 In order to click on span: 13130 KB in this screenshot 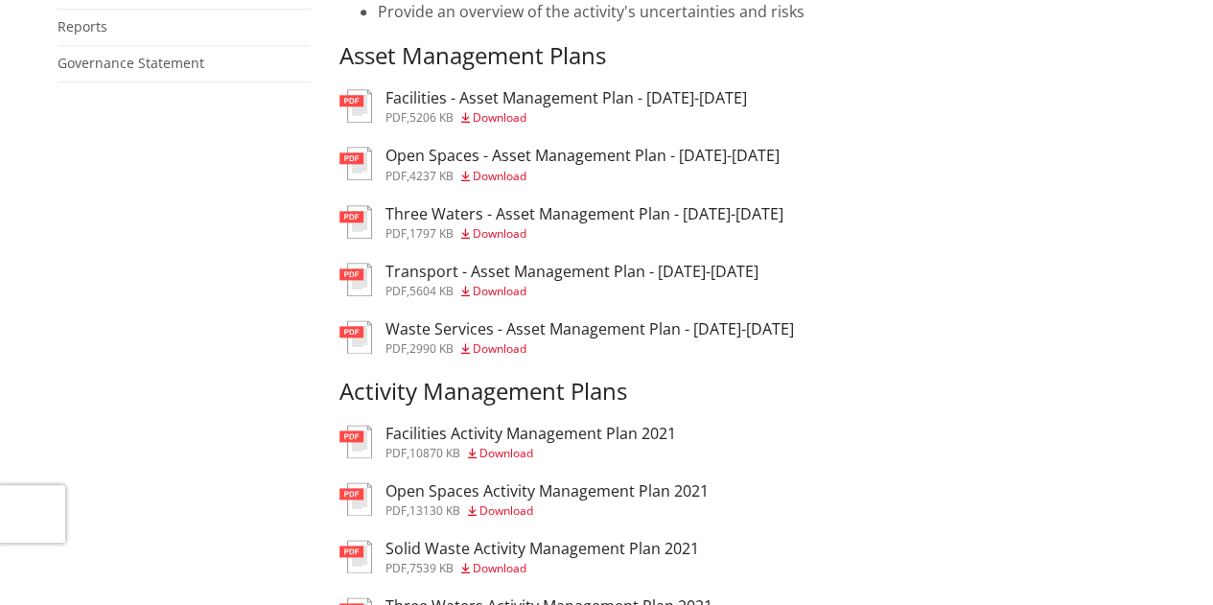, I will do `click(435, 510)`.